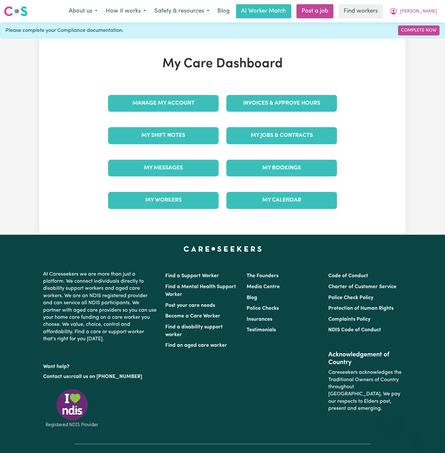 Image resolution: width=445 pixels, height=453 pixels. Describe the element at coordinates (363, 287) in the screenshot. I see `a: Charter of Customer Service` at that location.